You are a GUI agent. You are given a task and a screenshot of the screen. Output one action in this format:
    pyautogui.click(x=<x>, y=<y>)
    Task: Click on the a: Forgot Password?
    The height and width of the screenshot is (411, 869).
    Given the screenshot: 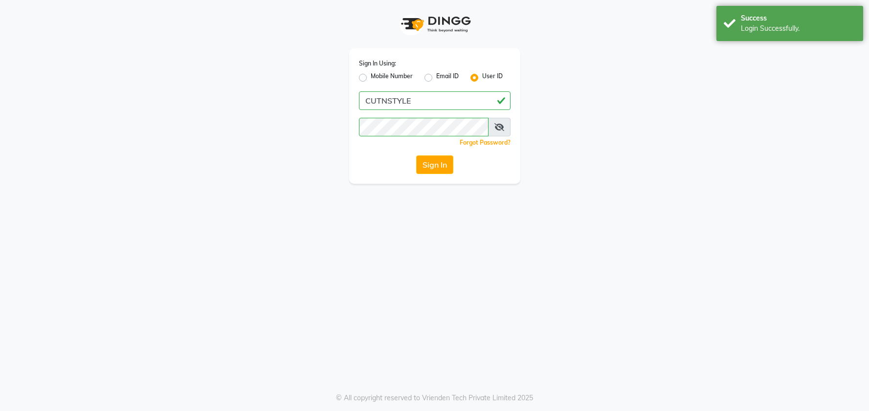 What is the action you would take?
    pyautogui.click(x=485, y=142)
    